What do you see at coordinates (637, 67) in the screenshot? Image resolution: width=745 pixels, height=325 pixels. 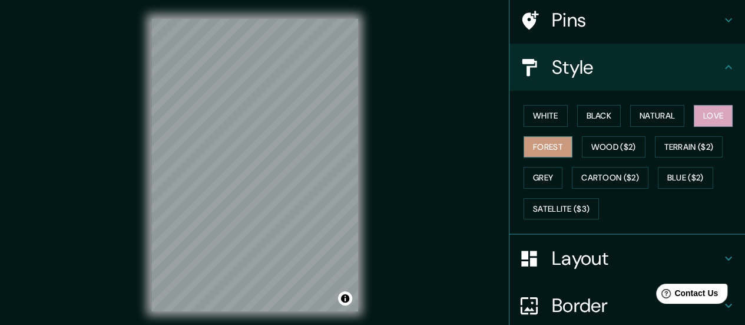 I see `h4: Style` at bounding box center [637, 67].